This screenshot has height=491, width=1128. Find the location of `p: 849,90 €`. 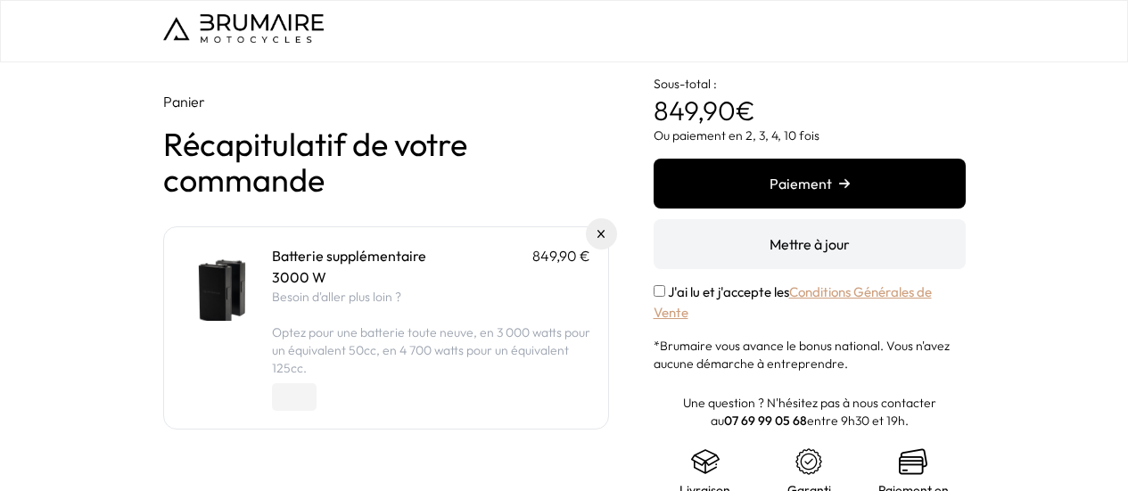

p: 849,90 € is located at coordinates (561, 256).